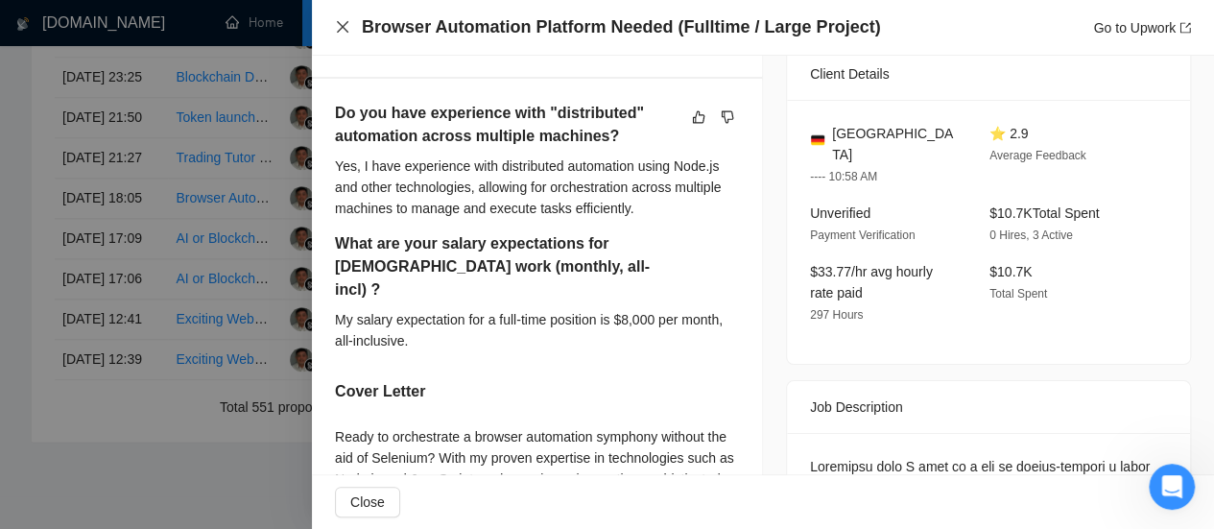 The width and height of the screenshot is (1214, 529). What do you see at coordinates (1010, 272) in the screenshot?
I see `span: $10.7K` at bounding box center [1010, 272].